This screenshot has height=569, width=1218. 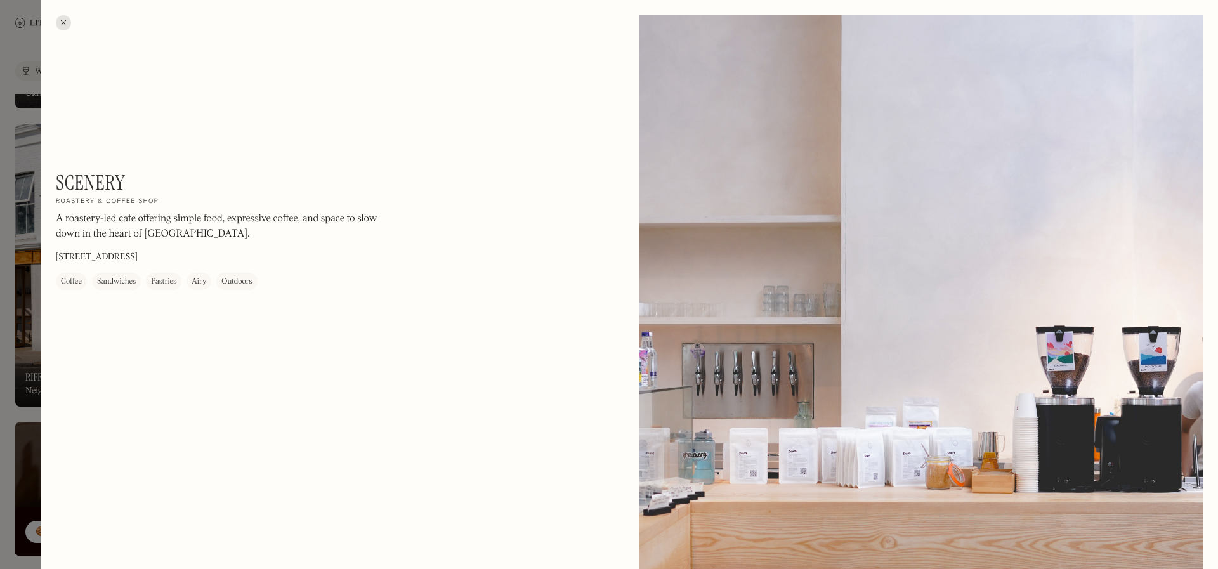 What do you see at coordinates (49, 25) in the screenshot?
I see `div: v 4.0.25` at bounding box center [49, 25].